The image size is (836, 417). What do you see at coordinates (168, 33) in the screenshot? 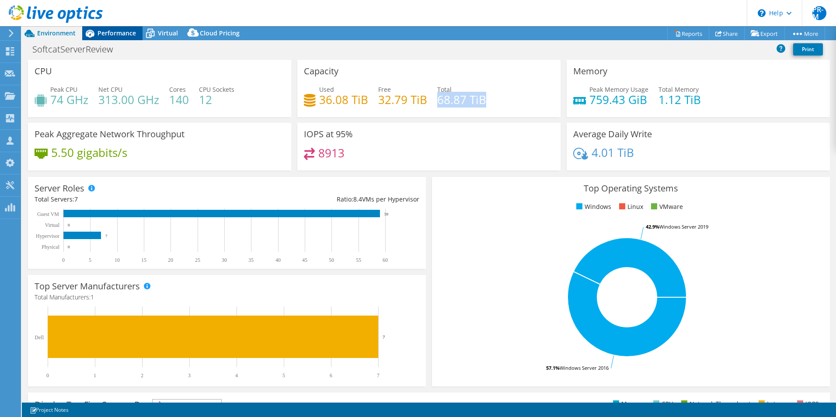
I see `span: Virtual` at bounding box center [168, 33].